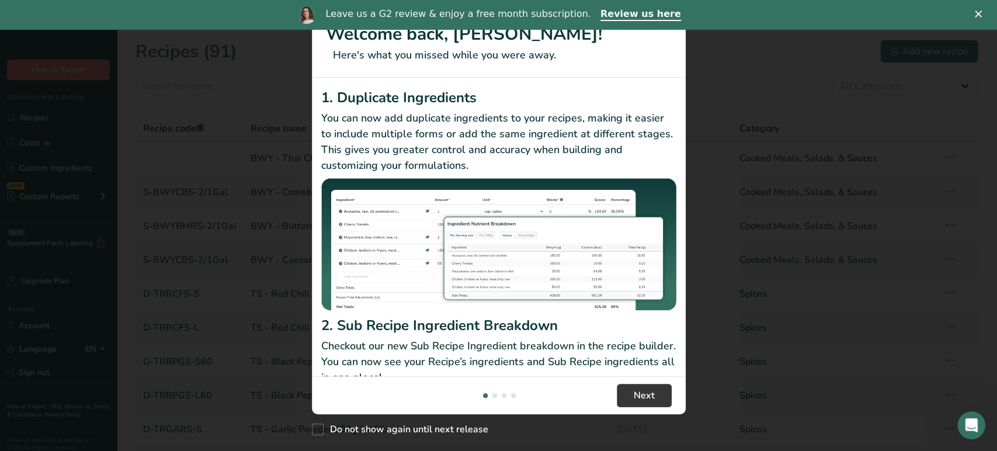 This screenshot has width=997, height=451. Describe the element at coordinates (644, 395) in the screenshot. I see `button: Next` at that location.